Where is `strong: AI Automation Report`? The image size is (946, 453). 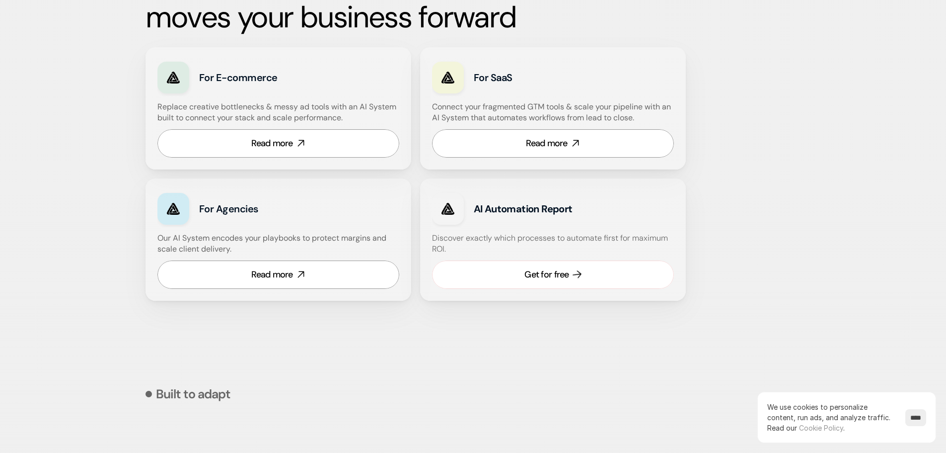 strong: AI Automation Report is located at coordinates (523, 209).